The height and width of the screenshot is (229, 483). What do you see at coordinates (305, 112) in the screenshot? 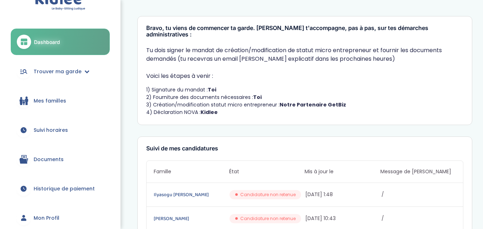
I see `li: 4) Déclaration NOVA :` at bounding box center [305, 112].